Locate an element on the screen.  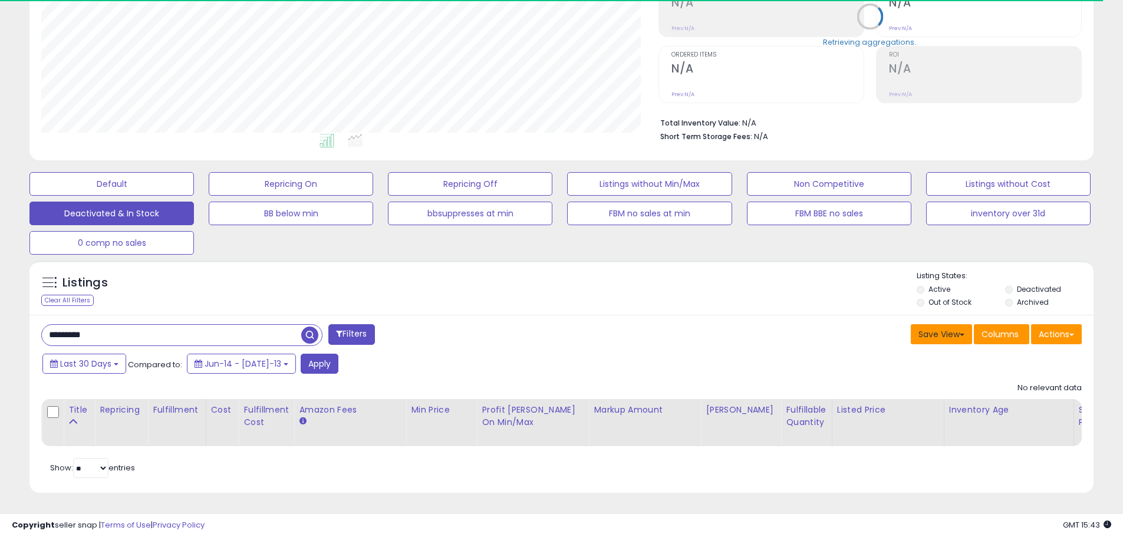
div: Inventory Age is located at coordinates (1008, 410).